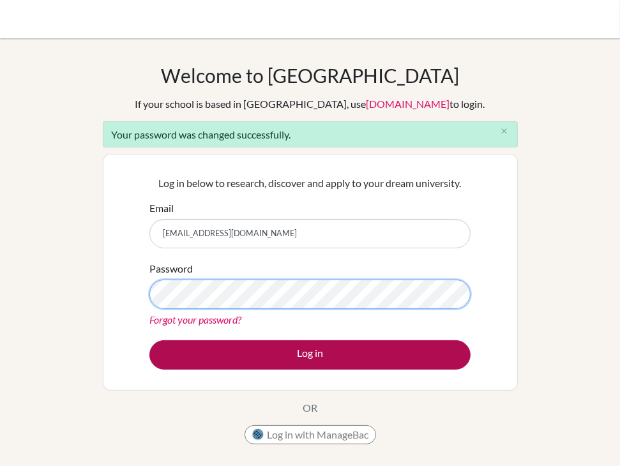 This screenshot has width=620, height=466. I want to click on label: Password, so click(171, 269).